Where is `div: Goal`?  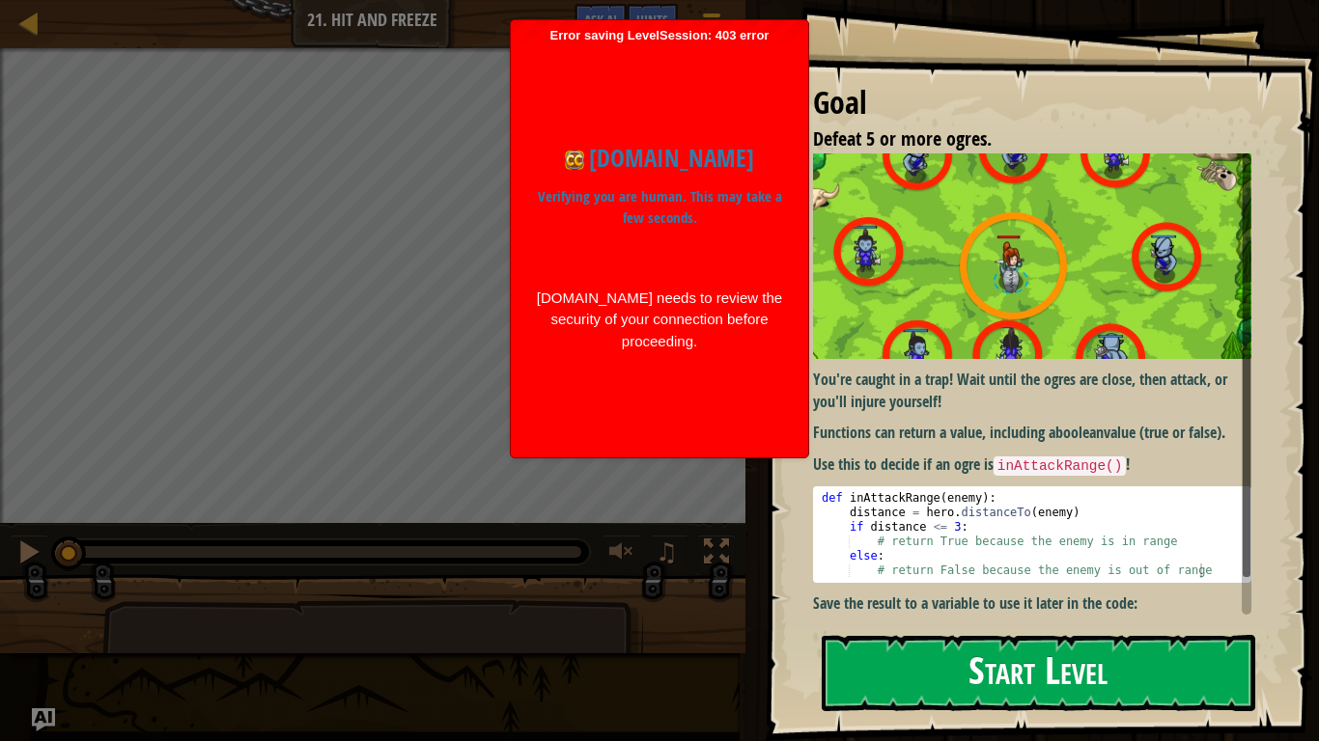
div: Goal is located at coordinates (1032, 103).